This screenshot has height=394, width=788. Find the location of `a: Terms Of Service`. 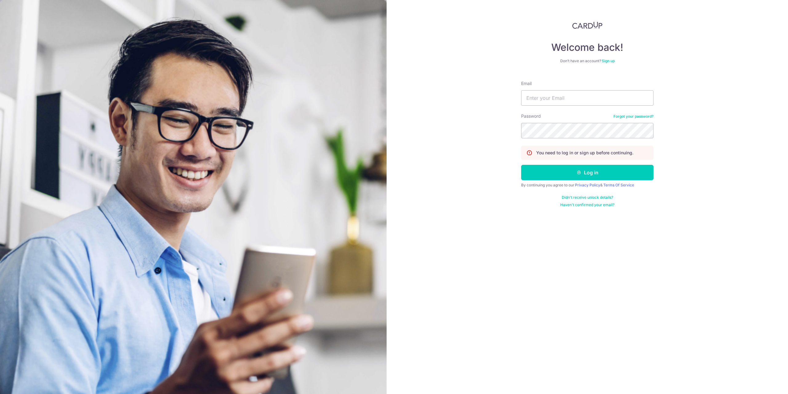

a: Terms Of Service is located at coordinates (619, 185).